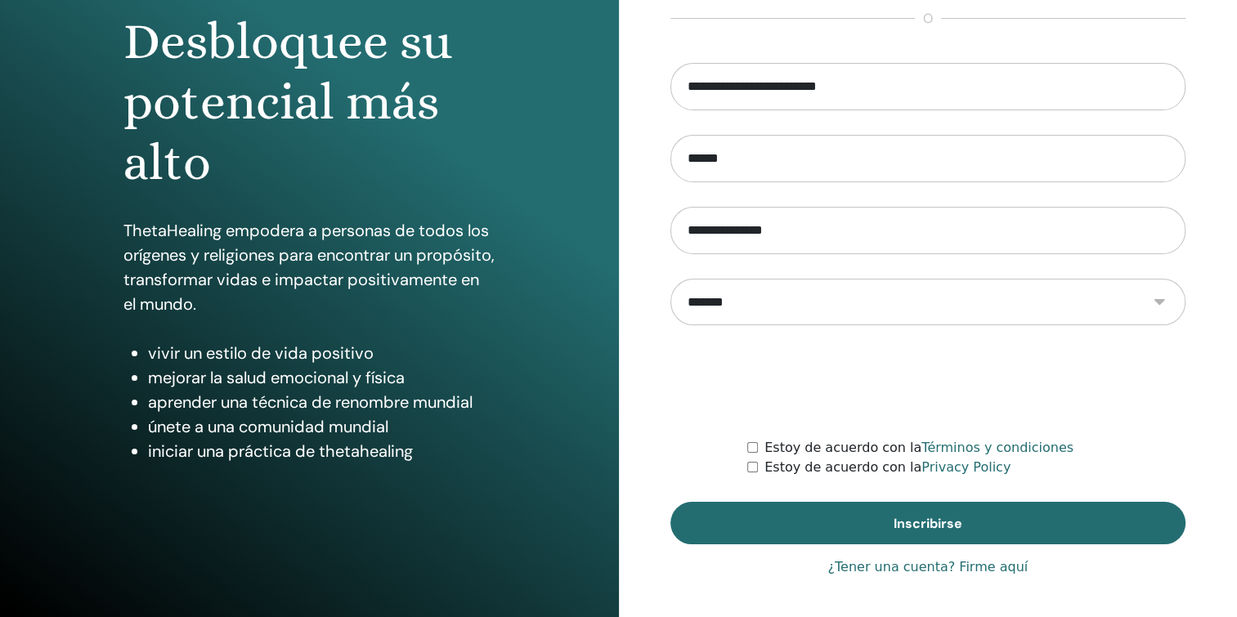  What do you see at coordinates (928, 19) in the screenshot?
I see `span: o` at bounding box center [928, 19].